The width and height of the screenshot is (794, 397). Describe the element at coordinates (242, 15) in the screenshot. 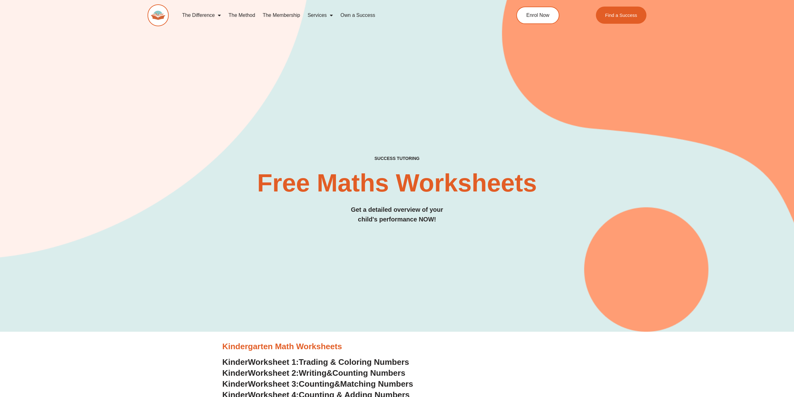

I see `a: The Method` at that location.